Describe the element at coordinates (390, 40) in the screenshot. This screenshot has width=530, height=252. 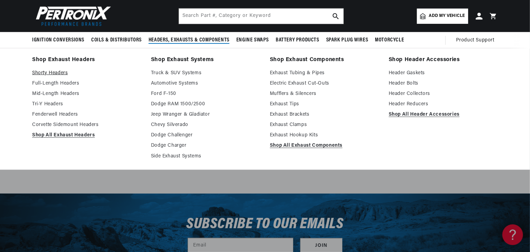
I see `span: Motorcycle` at that location.